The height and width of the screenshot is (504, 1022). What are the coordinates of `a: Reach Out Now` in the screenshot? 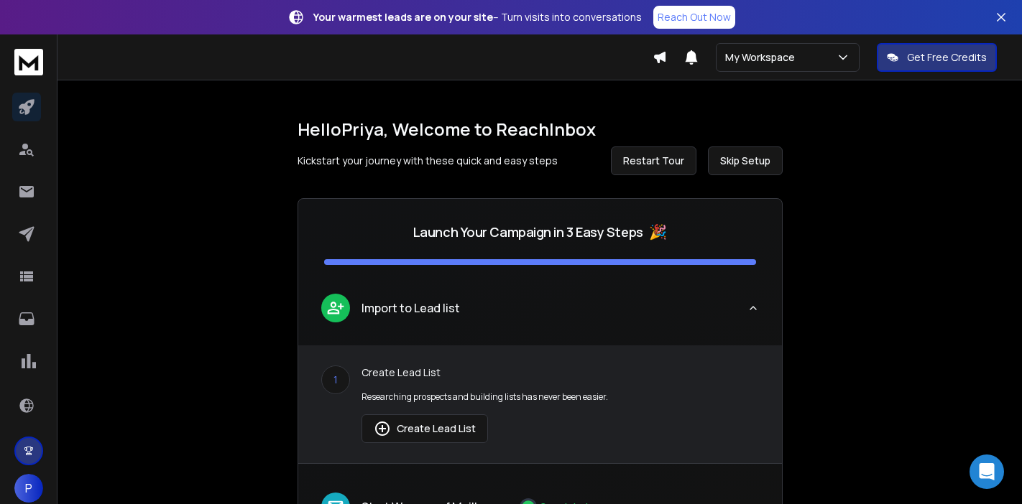 It's located at (694, 17).